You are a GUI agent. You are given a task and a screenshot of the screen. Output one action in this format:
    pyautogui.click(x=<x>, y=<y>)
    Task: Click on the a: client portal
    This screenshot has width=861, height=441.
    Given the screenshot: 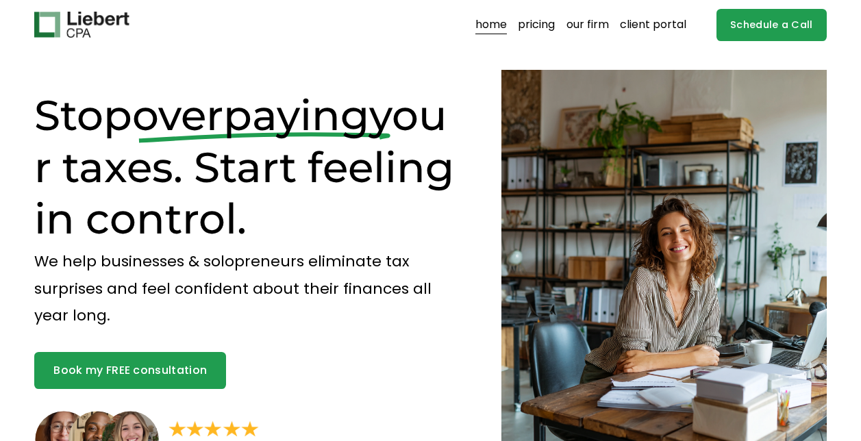 What is the action you would take?
    pyautogui.click(x=653, y=25)
    